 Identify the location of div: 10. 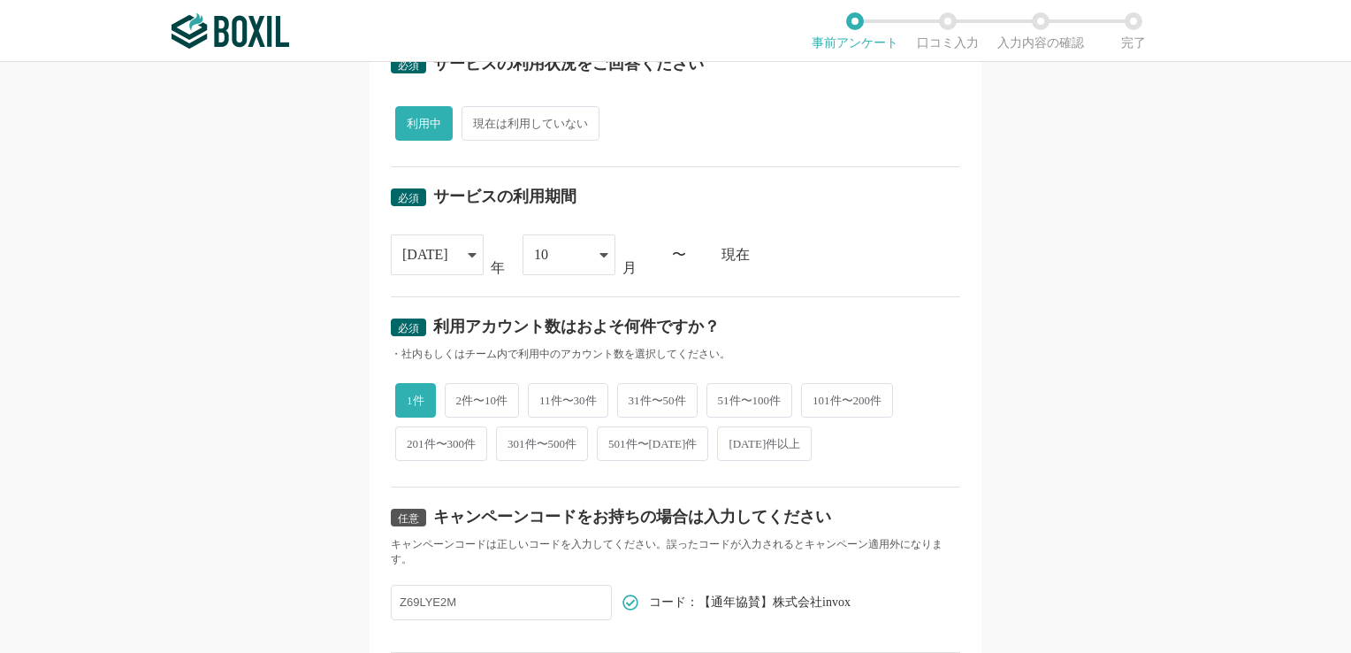
(541, 255).